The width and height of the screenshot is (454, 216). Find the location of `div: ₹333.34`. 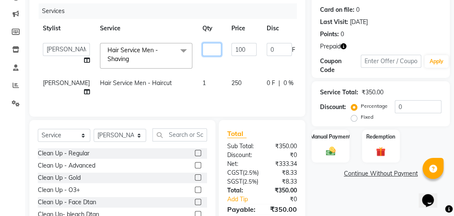

div: ₹333.34 is located at coordinates (283, 164).